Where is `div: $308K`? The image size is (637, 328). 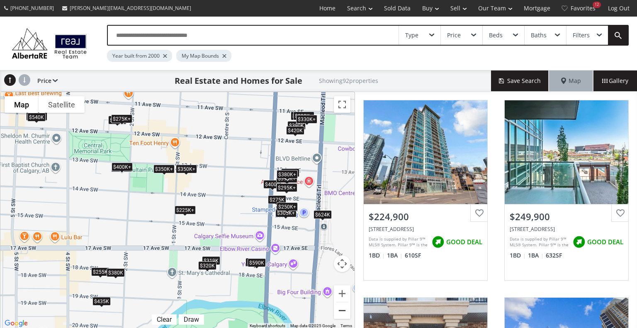
div: $308K is located at coordinates (290, 172).